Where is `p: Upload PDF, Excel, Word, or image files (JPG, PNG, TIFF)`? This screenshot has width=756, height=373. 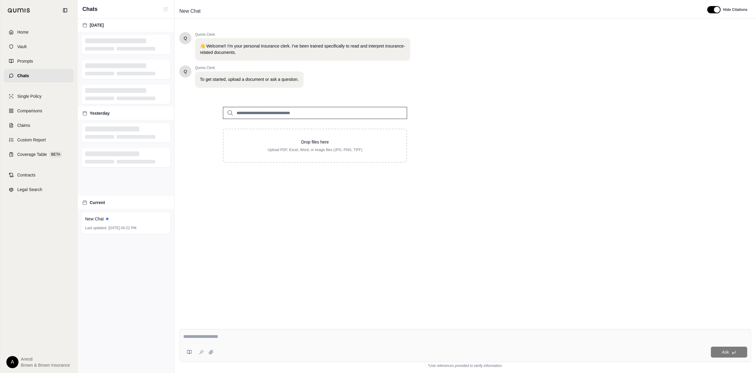
p: Upload PDF, Excel, Word, or image files (JPG, PNG, TIFF) is located at coordinates (315, 150).